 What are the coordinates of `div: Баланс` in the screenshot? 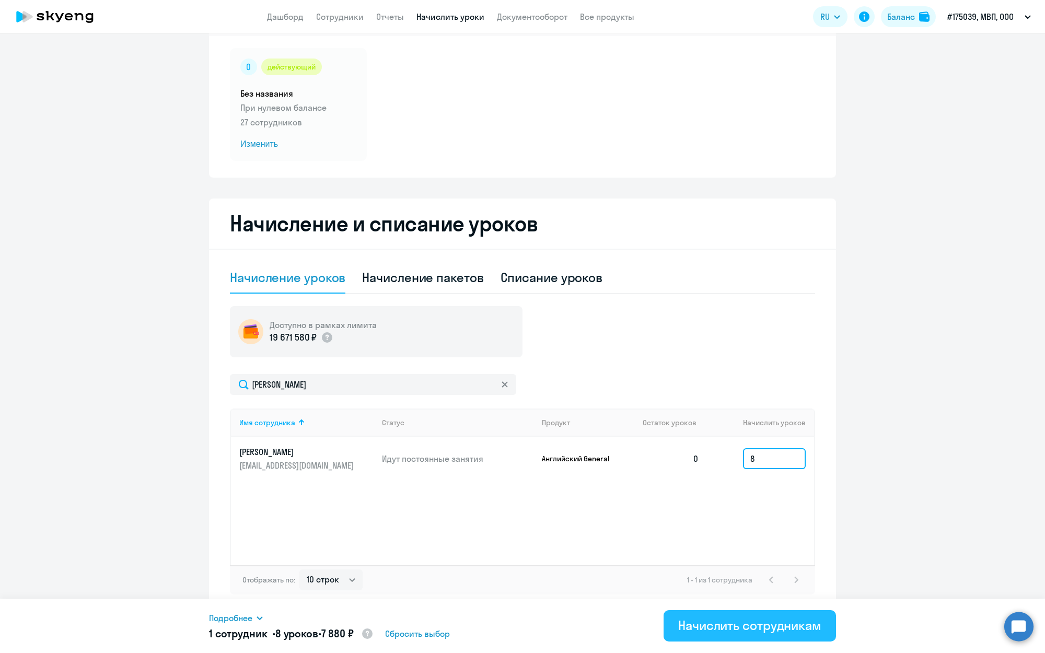 It's located at (901, 17).